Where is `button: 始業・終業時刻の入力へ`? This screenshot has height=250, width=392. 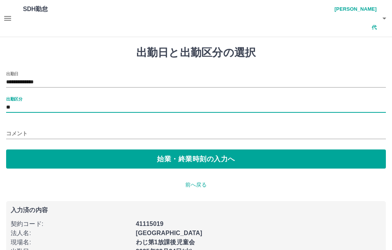
button: 始業・終業時刻の入力へ is located at coordinates (196, 159).